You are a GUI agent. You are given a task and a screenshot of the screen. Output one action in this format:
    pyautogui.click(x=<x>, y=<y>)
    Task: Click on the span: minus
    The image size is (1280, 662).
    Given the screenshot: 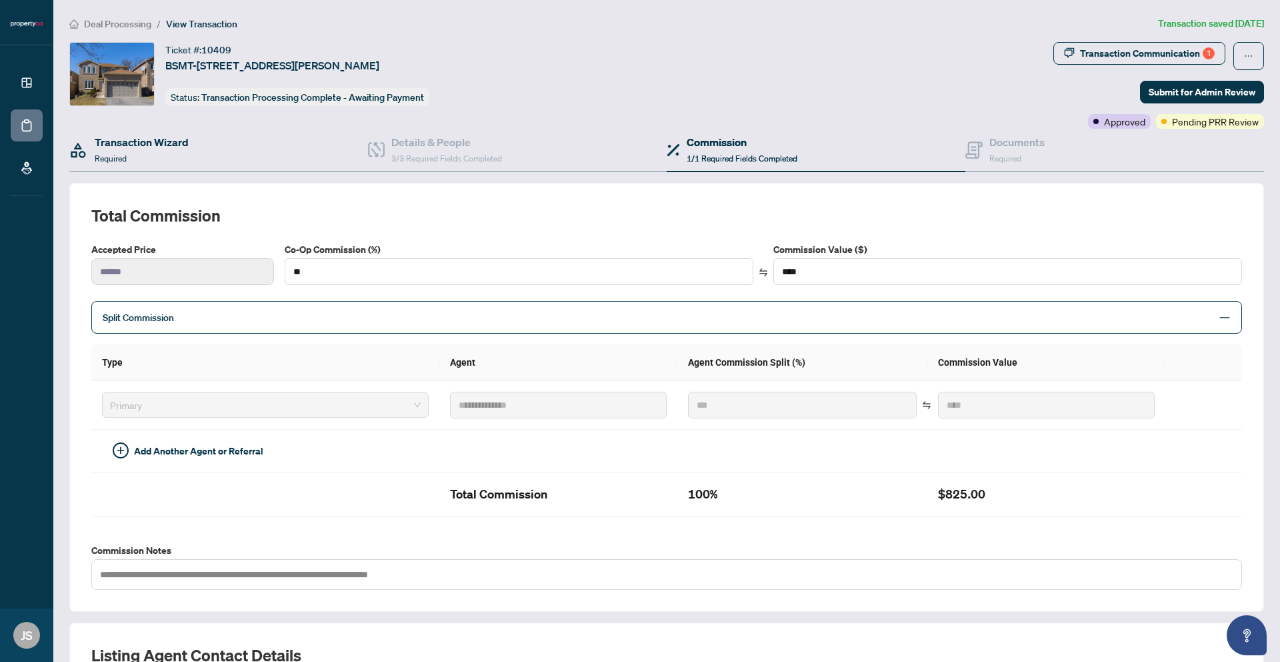 What is the action you would take?
    pyautogui.click(x=1225, y=317)
    